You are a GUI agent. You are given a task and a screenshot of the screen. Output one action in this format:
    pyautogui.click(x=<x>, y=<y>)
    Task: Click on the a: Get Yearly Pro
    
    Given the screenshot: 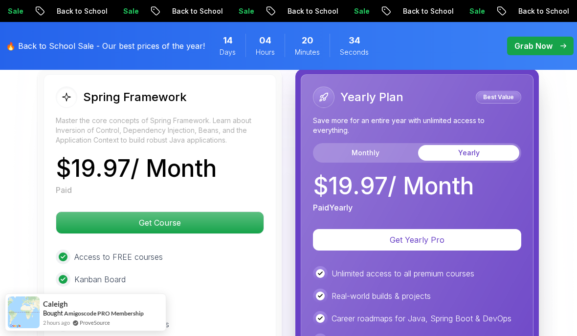 What is the action you would take?
    pyautogui.click(x=417, y=240)
    